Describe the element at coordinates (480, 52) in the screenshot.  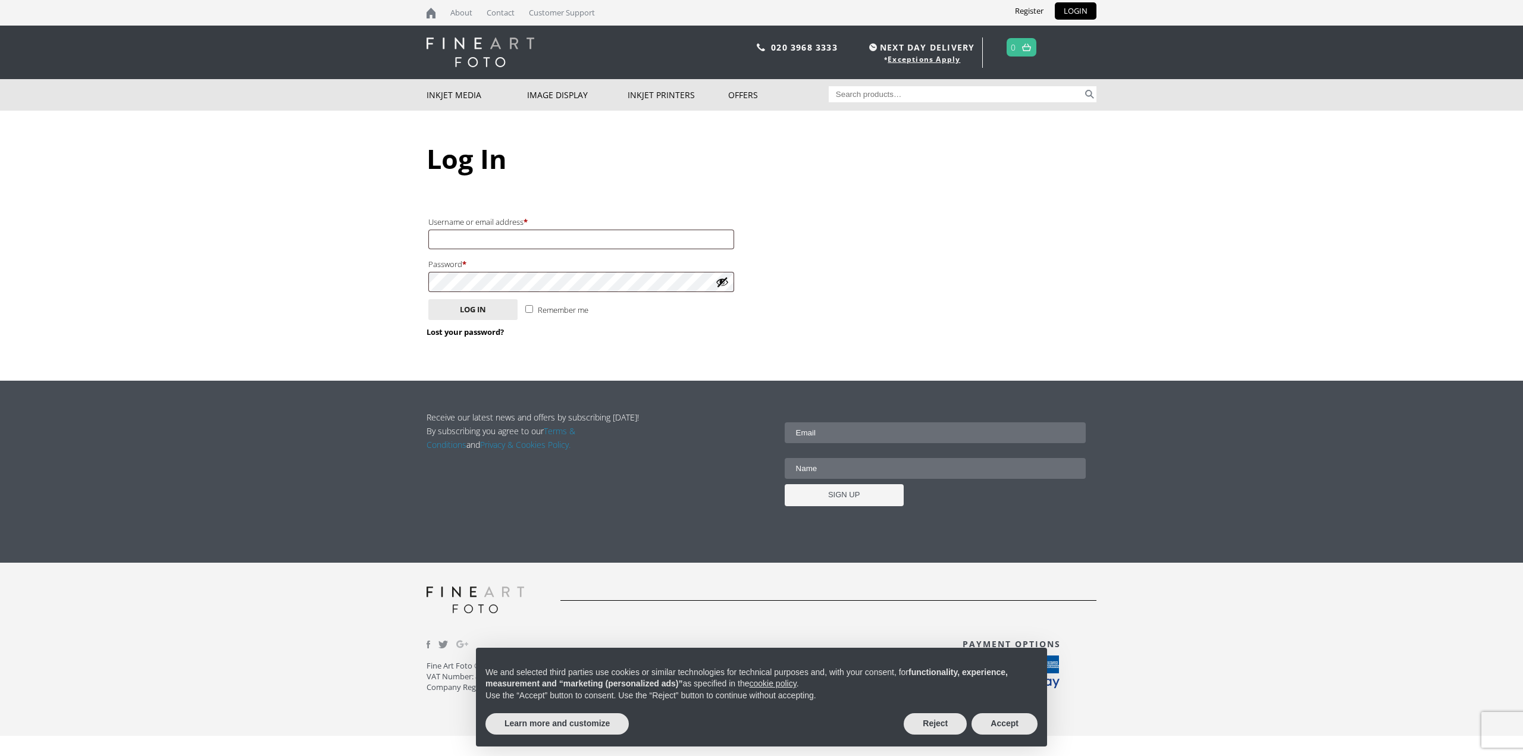
I see `img: logo-white.svg` at that location.